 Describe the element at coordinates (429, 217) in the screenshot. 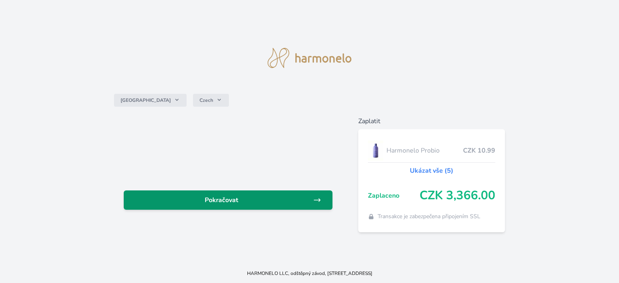

I see `span: Transakce je zabezpečena připojením SSL` at that location.